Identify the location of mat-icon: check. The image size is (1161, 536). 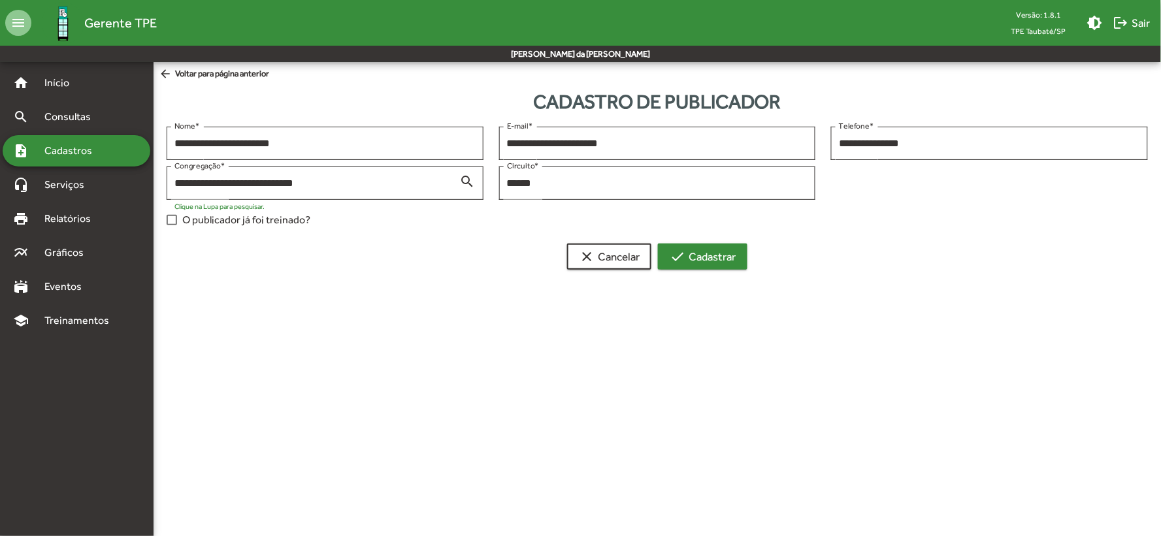
(678, 257).